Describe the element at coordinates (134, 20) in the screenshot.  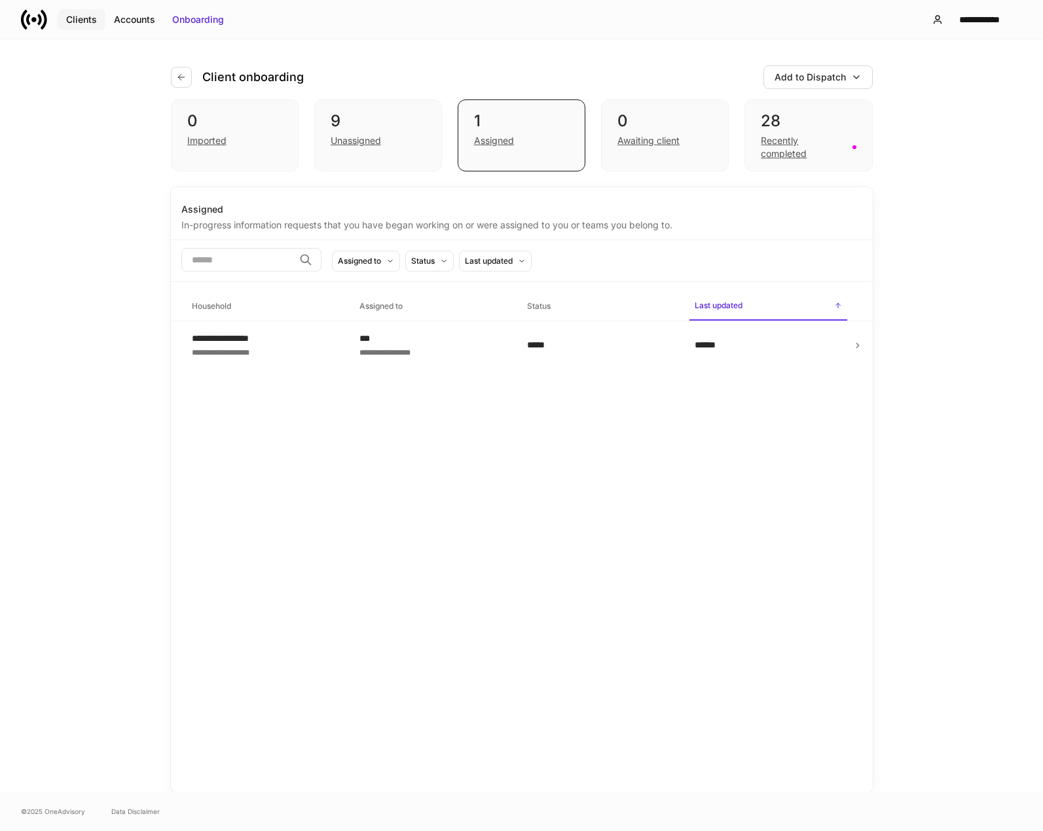
I see `button: Accounts` at that location.